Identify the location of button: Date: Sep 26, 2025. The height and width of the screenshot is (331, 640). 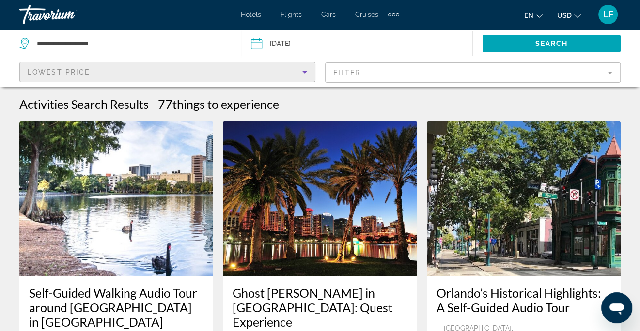
(361, 44).